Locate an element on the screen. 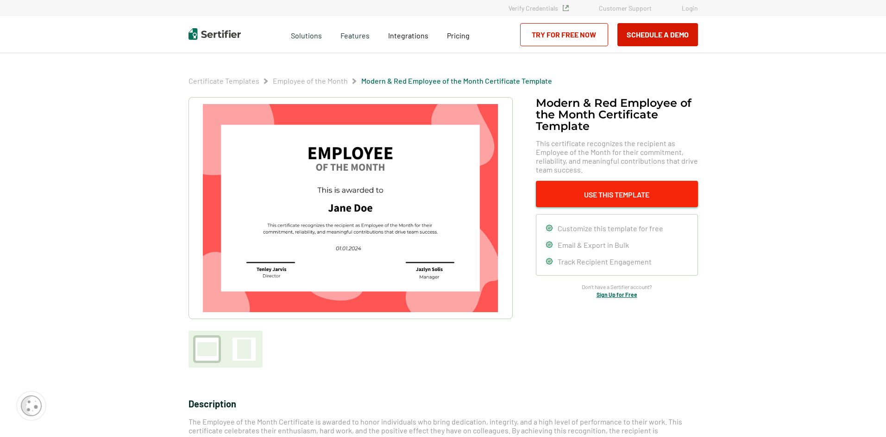  img: Sertifier | Digital Credentialing Platform is located at coordinates (214, 34).